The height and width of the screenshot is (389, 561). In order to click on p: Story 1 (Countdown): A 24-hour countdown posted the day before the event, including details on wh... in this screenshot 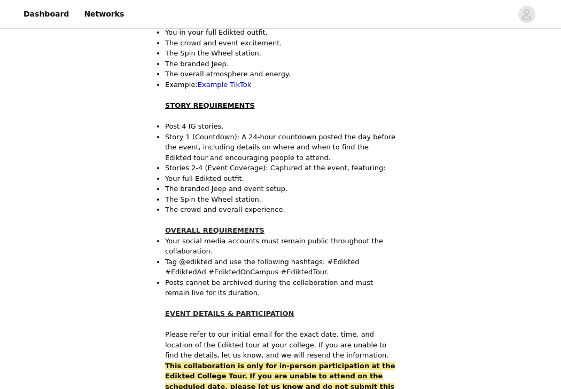, I will do `click(280, 147)`.